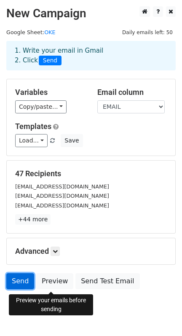 Image resolution: width=182 pixels, height=336 pixels. What do you see at coordinates (51, 305) in the screenshot?
I see `div: Preview your emails before sending` at bounding box center [51, 305].